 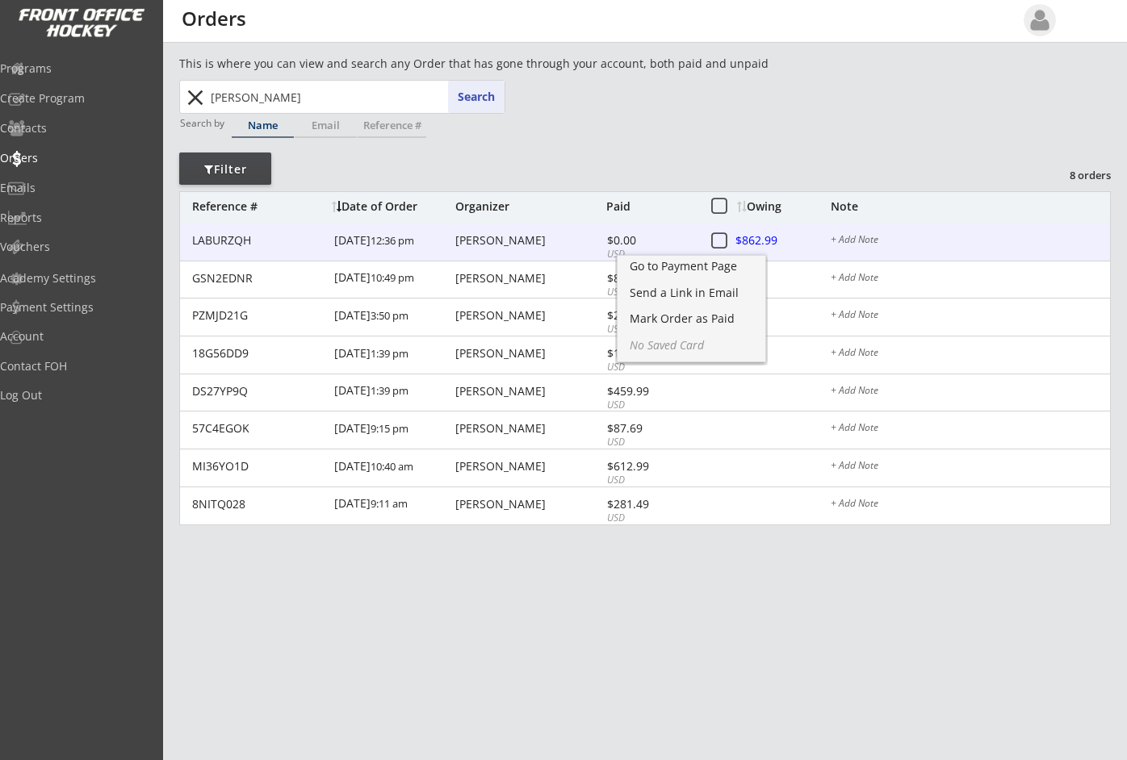 I want to click on input: Start typing name..., so click(x=356, y=97).